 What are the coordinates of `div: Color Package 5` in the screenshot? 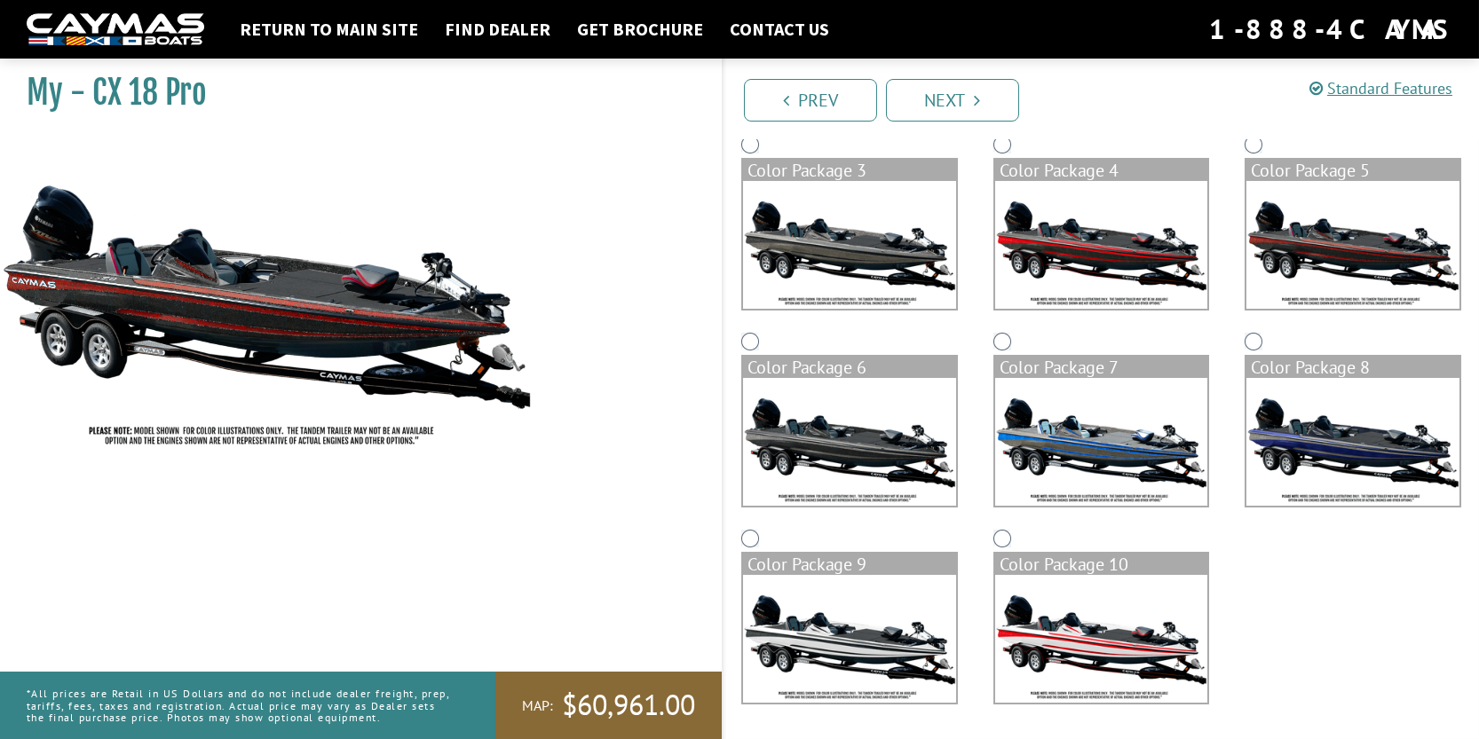 It's located at (1353, 170).